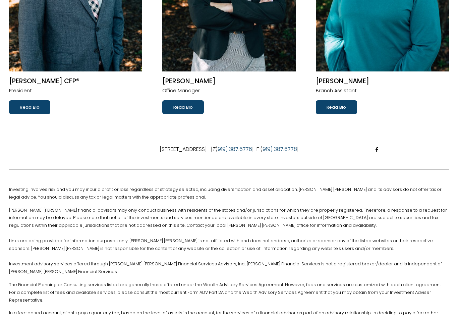 Image resolution: width=458 pixels, height=315 pixels. I want to click on p: President, so click(75, 91).